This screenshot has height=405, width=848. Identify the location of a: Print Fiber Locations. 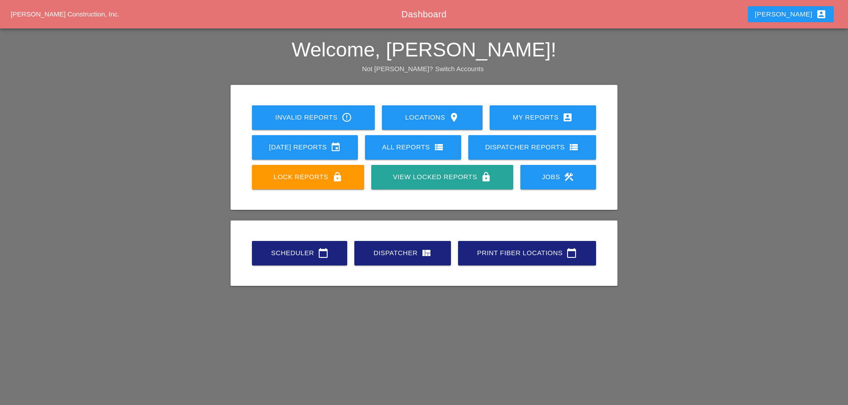
(527, 253).